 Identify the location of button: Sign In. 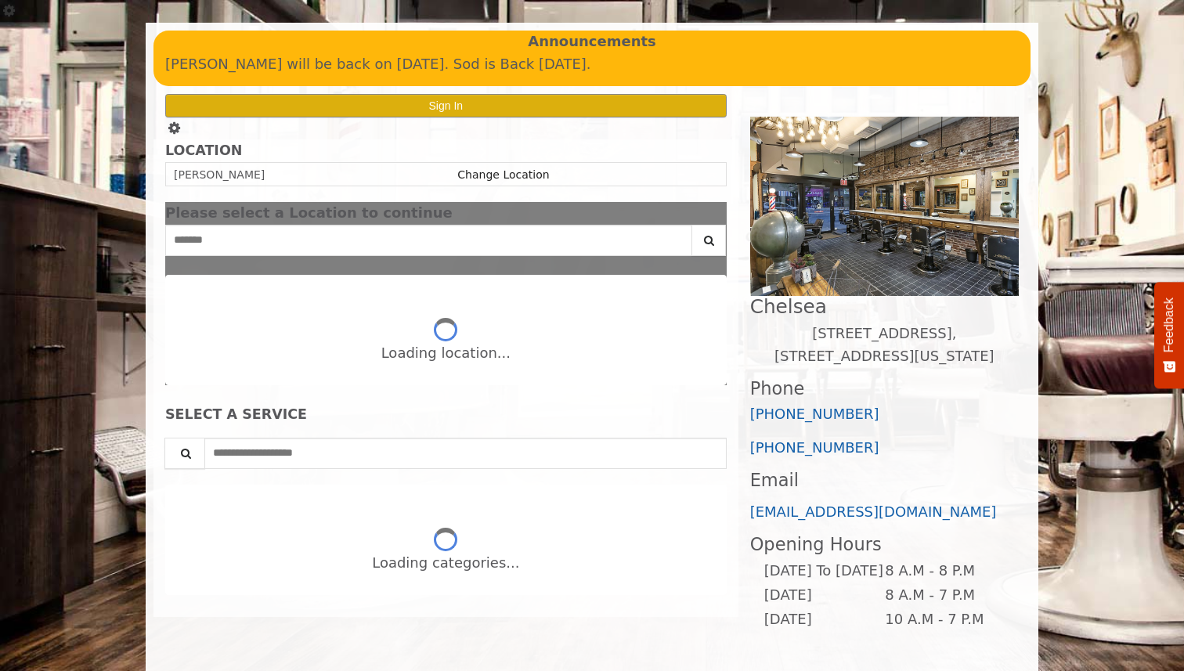
(446, 105).